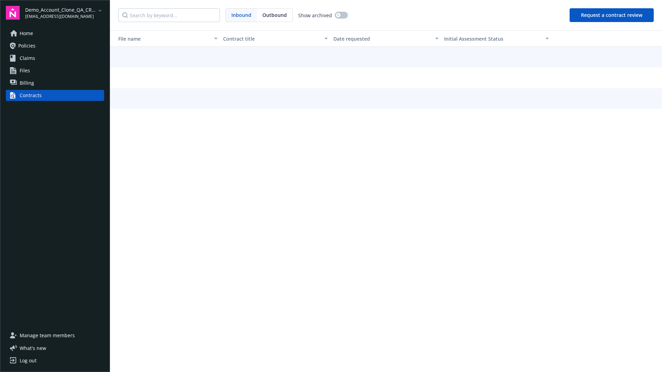 Image resolution: width=662 pixels, height=372 pixels. Describe the element at coordinates (55, 33) in the screenshot. I see `a: Home` at that location.